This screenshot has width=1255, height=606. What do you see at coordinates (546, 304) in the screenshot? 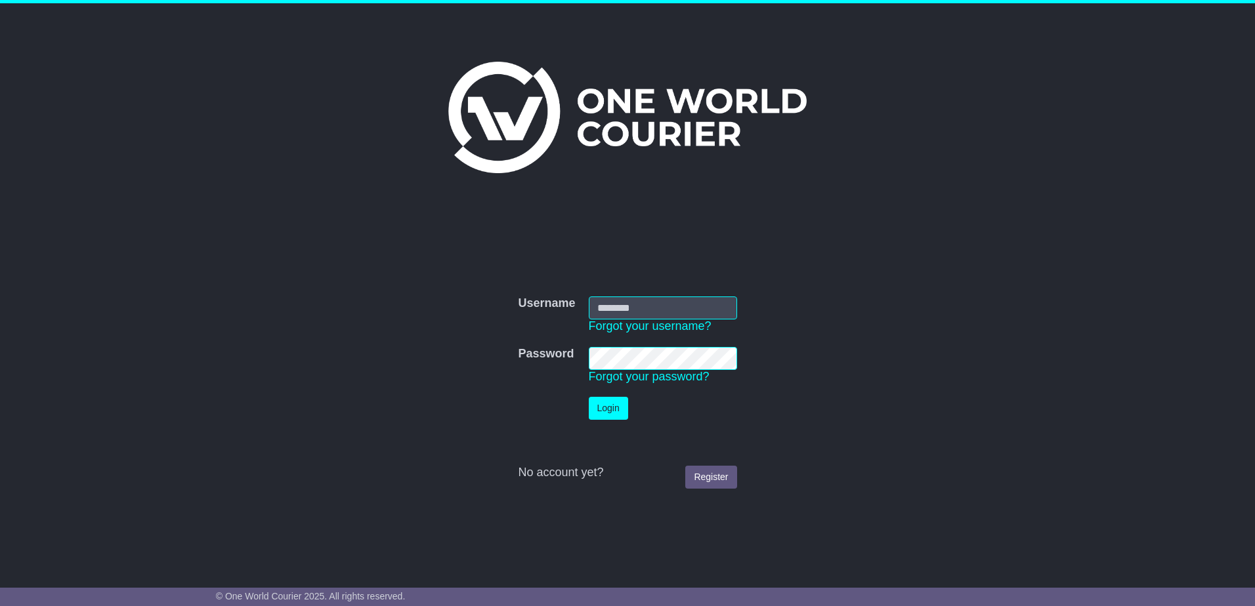
I see `label: Username` at bounding box center [546, 304].